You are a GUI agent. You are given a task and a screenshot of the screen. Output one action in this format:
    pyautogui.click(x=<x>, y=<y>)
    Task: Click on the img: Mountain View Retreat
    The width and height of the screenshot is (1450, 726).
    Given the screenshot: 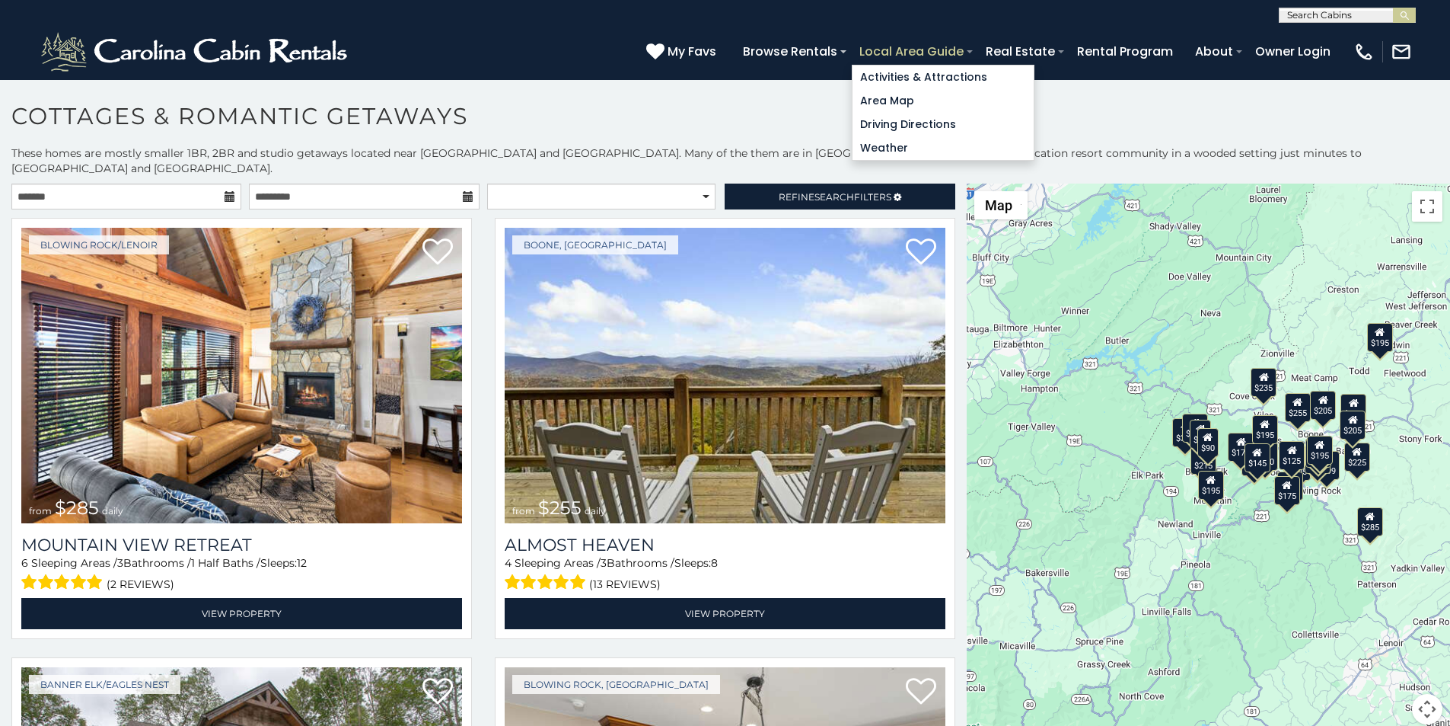 What is the action you would take?
    pyautogui.click(x=241, y=375)
    